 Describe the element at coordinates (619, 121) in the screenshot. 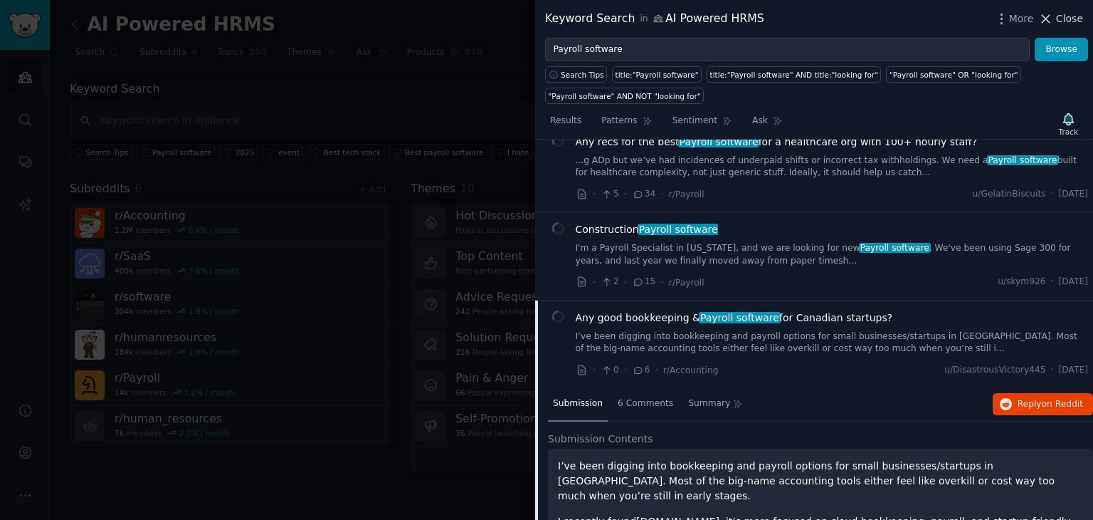

I see `span: Patterns` at that location.